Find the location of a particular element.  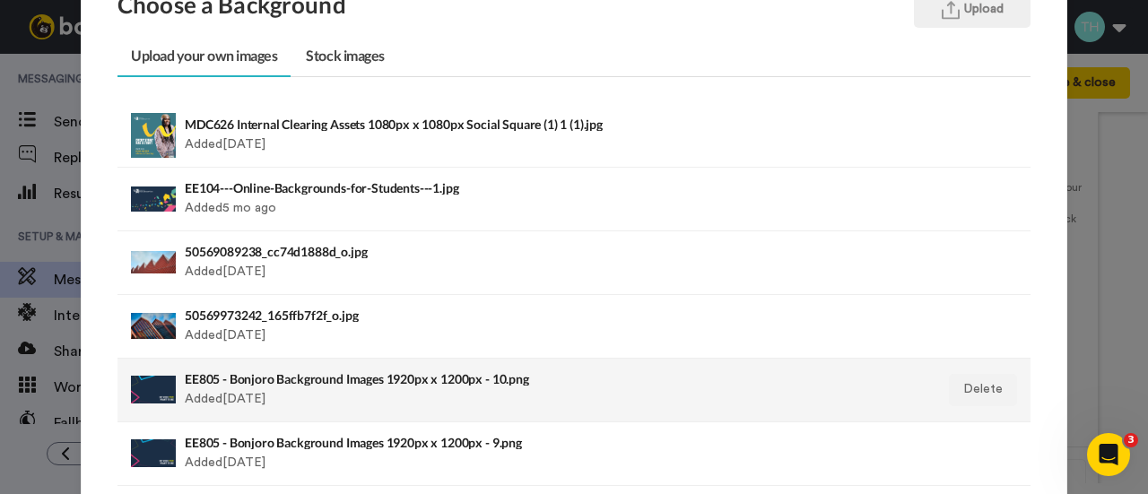

h4: EE805 - Bonjoro Background Images 1920px x 1200px - 10.png is located at coordinates (486, 379).